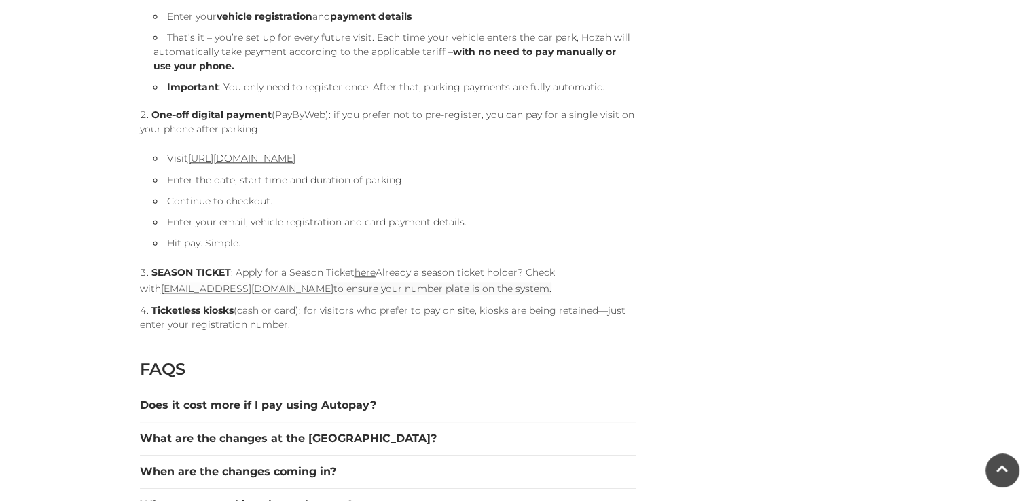 The width and height of the screenshot is (1033, 501). What do you see at coordinates (211, 115) in the screenshot?
I see `strong: One-off digital payment` at bounding box center [211, 115].